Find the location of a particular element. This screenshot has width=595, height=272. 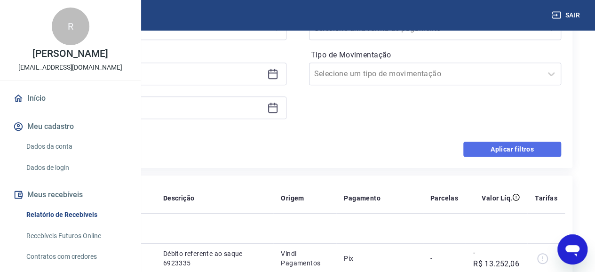

input: Data inicial is located at coordinates (152, 74).